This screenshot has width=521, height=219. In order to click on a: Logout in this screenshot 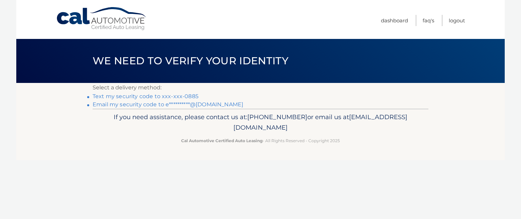, I will do `click(457, 20)`.